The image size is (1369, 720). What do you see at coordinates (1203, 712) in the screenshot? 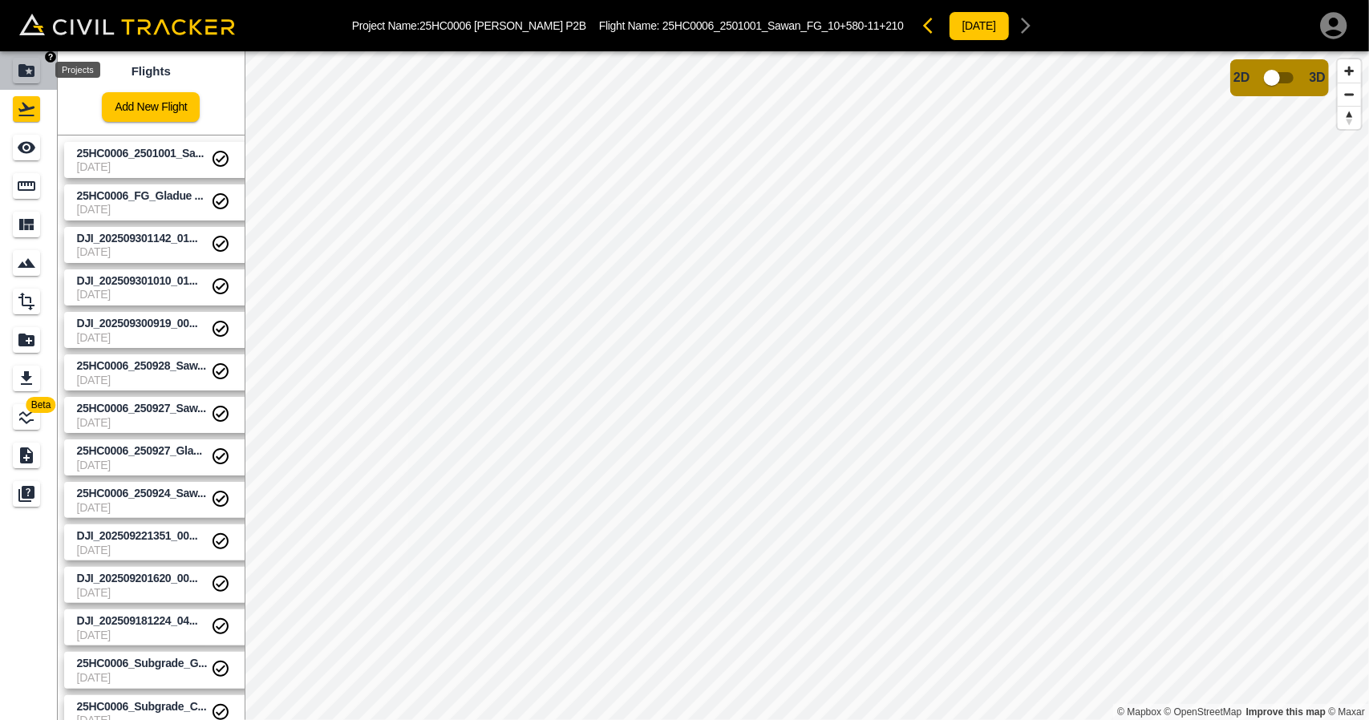
I see `a: OpenStreetMap` at bounding box center [1203, 712].